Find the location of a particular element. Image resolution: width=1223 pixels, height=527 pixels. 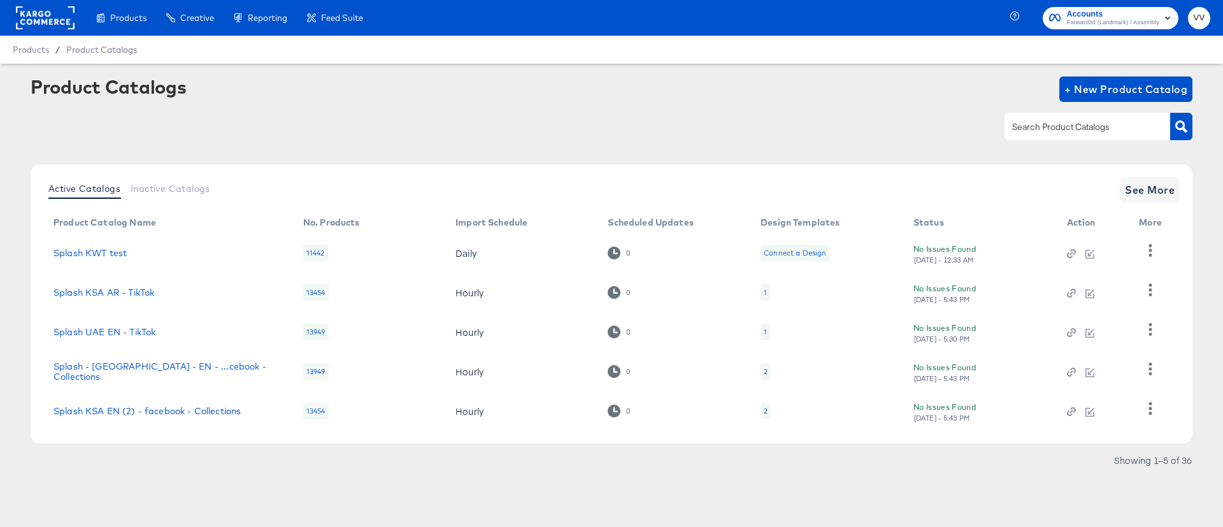

span: Accounts is located at coordinates (1113, 14).